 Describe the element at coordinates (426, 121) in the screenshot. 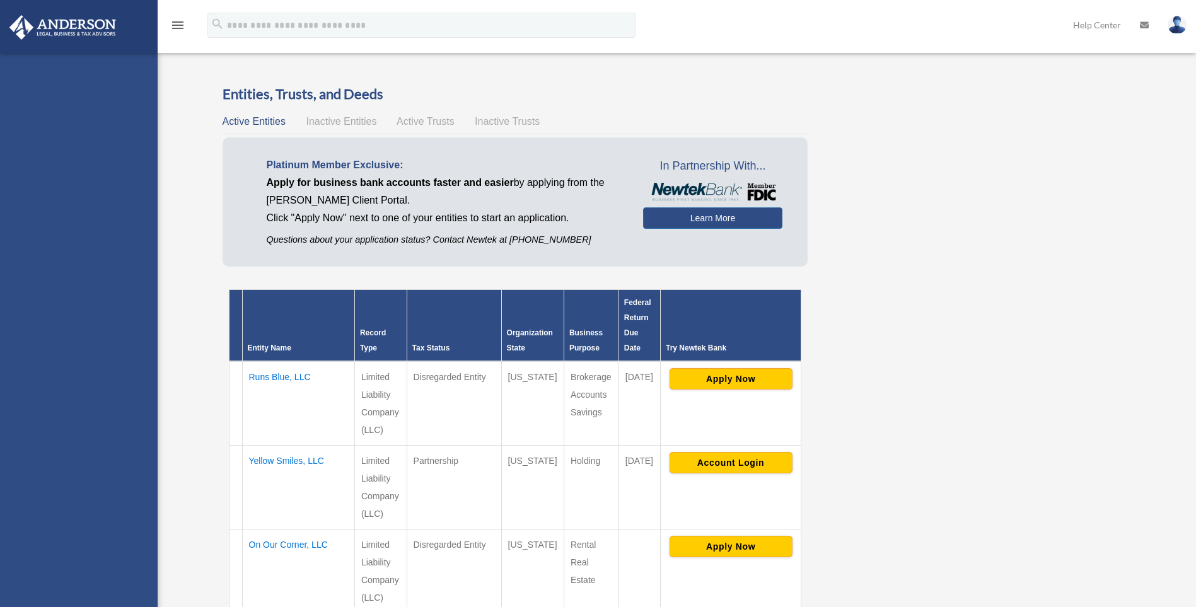

I see `span: Active Trusts` at that location.